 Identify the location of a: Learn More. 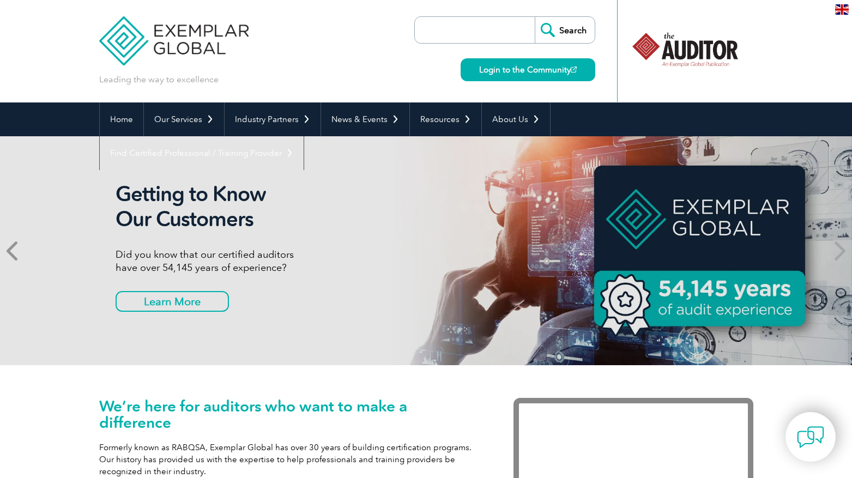
(172, 302).